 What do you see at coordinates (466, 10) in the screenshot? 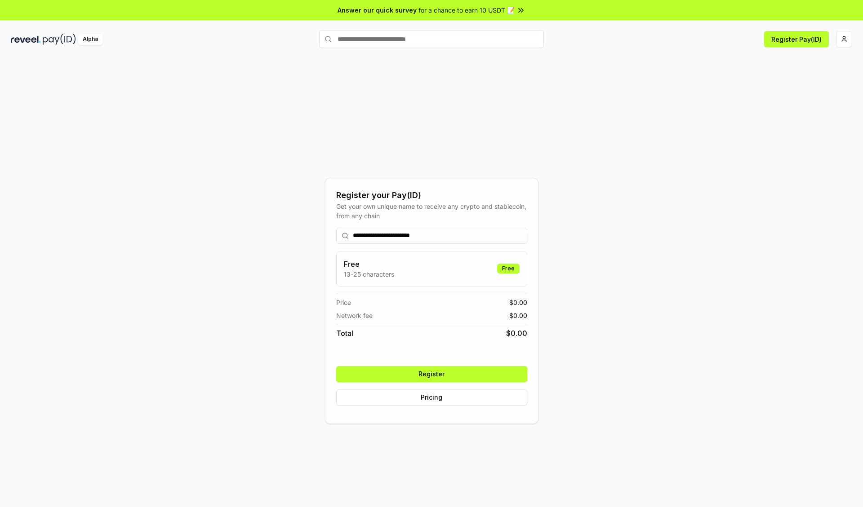
I see `span: for a chance to earn 10 USDT 📝` at bounding box center [466, 10].